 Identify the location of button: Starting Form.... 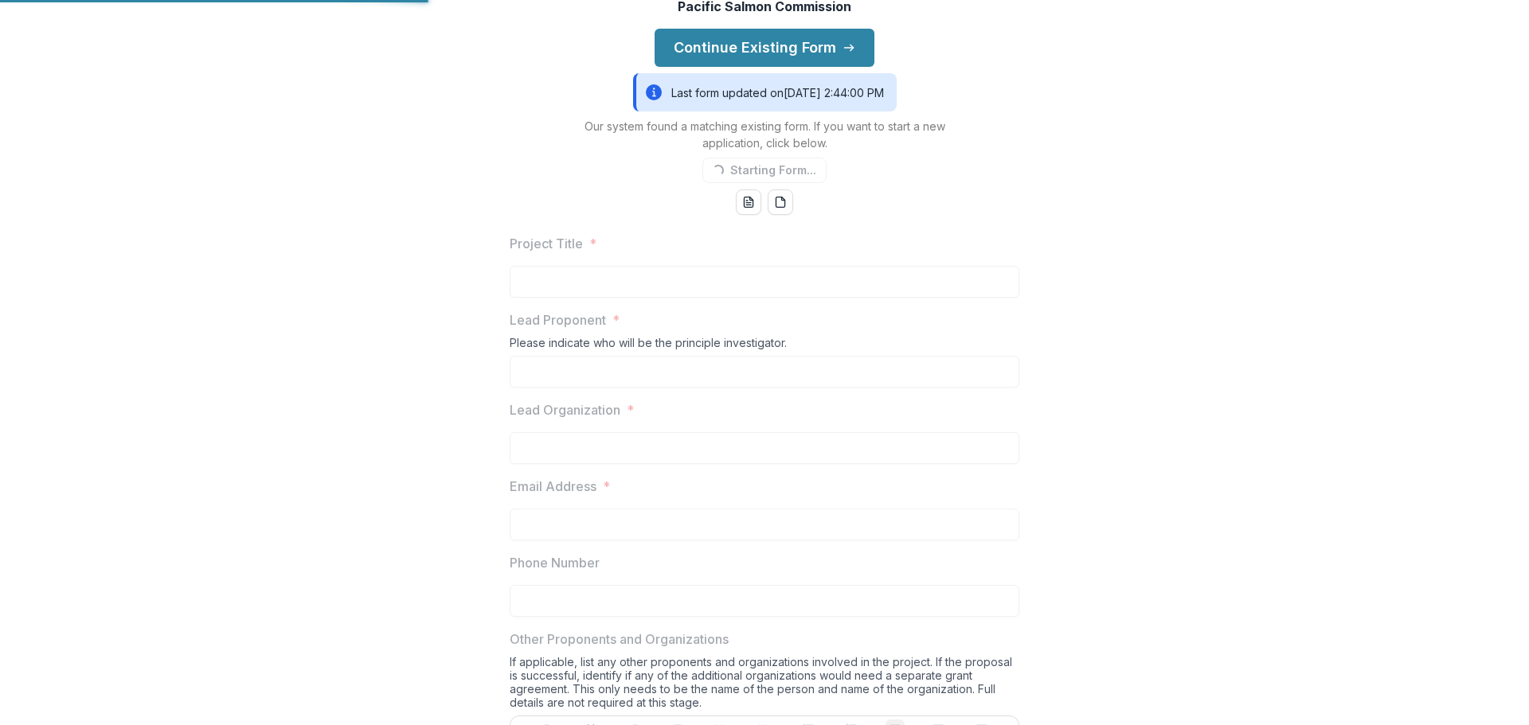
(764, 170).